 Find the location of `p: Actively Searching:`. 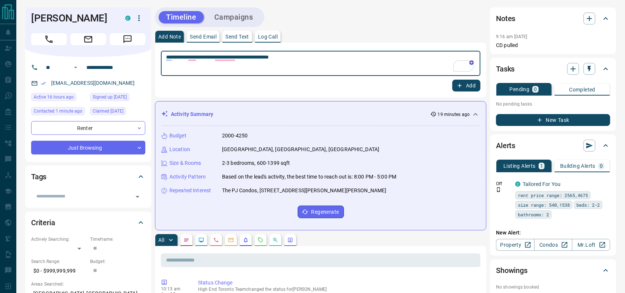

p: Actively Searching: is located at coordinates (59, 240).